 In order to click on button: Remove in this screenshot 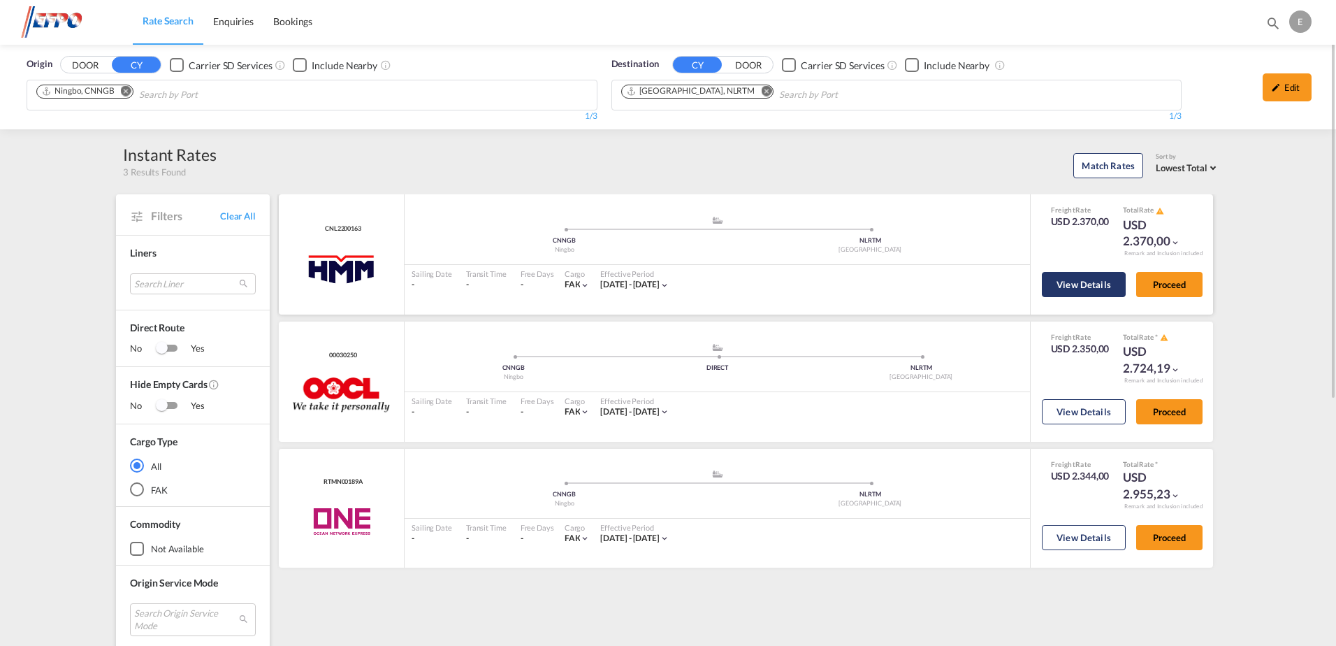, I will do `click(762, 92)`.